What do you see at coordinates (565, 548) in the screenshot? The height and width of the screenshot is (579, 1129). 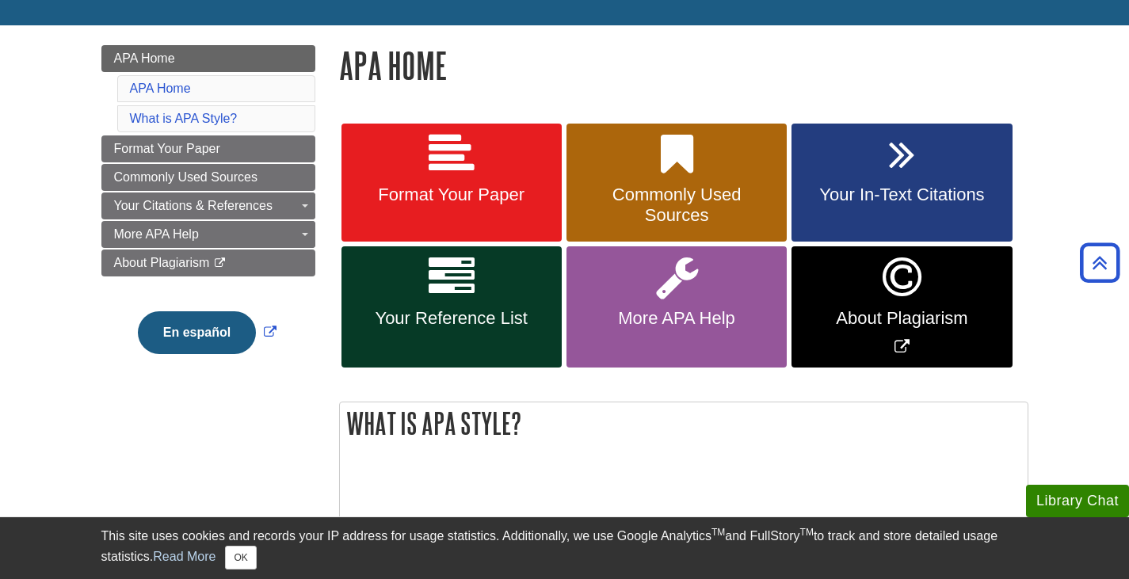 I see `div: This site uses cookies and records your IP address for usage statistics. Additionally, we use Goo...` at bounding box center [565, 548].